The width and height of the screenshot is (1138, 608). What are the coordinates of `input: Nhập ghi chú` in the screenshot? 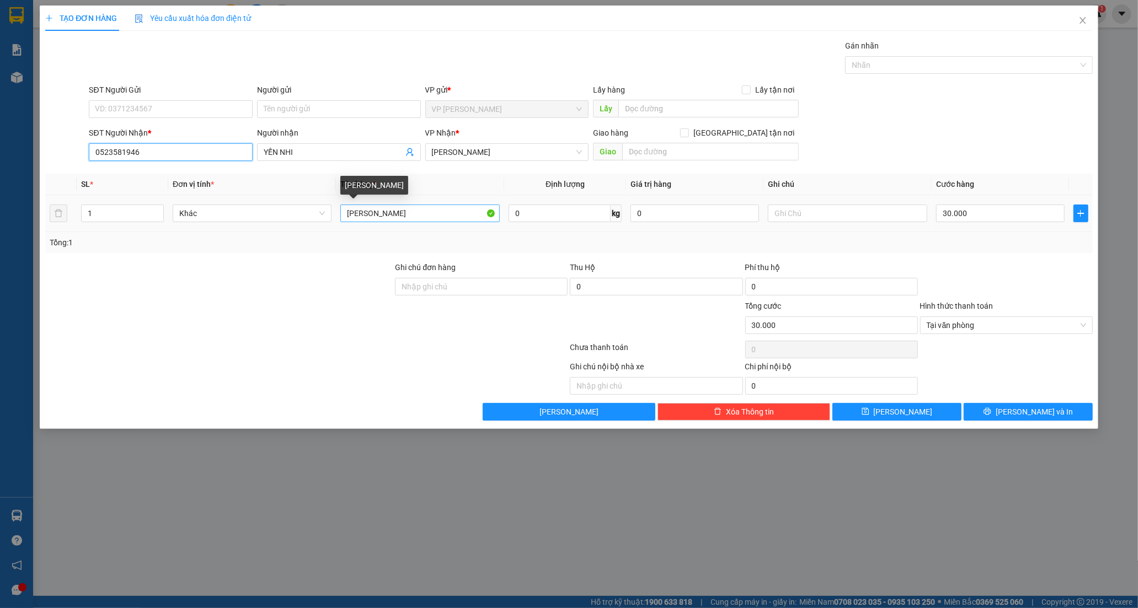 It's located at (656, 386).